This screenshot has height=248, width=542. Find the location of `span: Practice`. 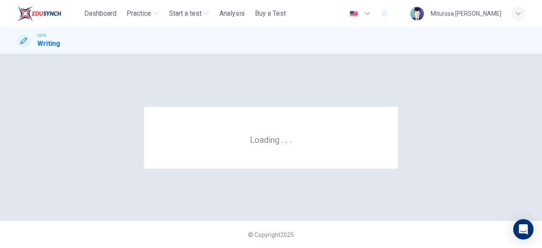

span: Practice is located at coordinates (139, 14).